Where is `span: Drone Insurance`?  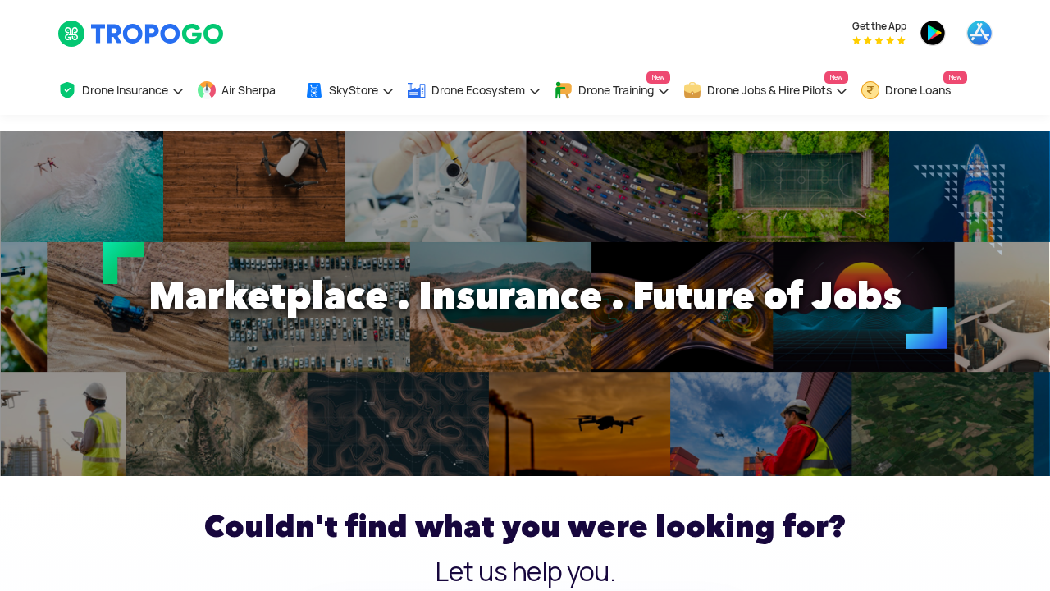 span: Drone Insurance is located at coordinates (125, 90).